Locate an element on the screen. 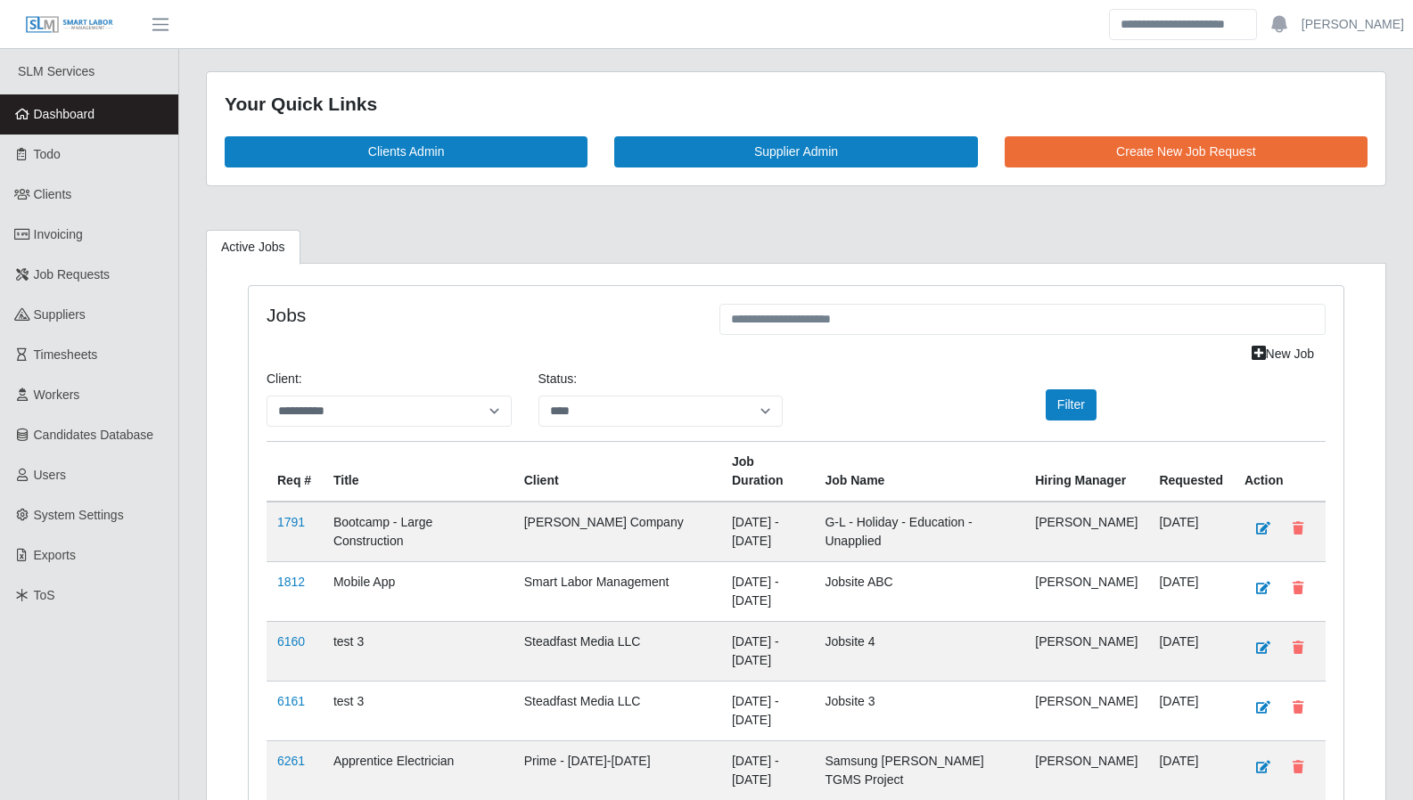  span: Clients is located at coordinates (53, 194).